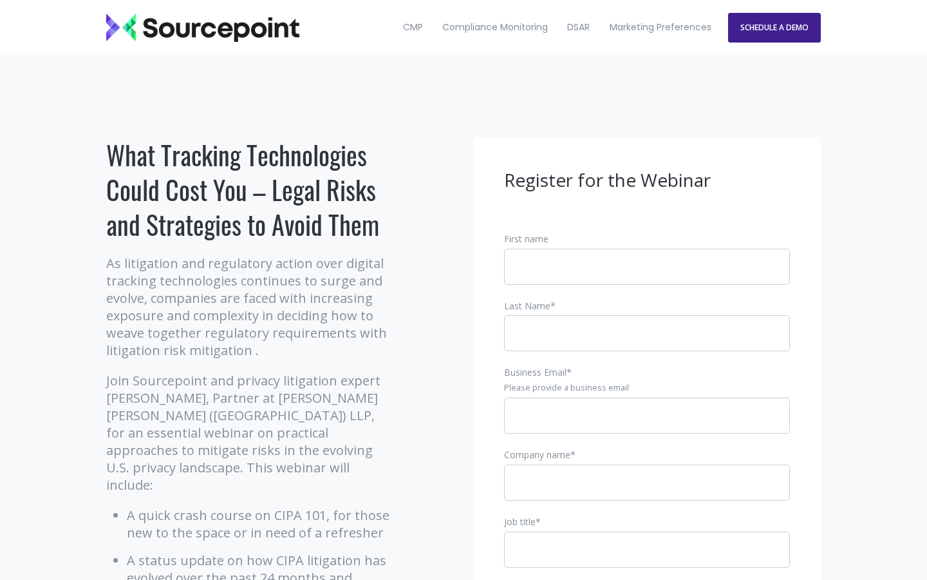 The height and width of the screenshot is (580, 927). What do you see at coordinates (775, 28) in the screenshot?
I see `a: SCHEDULE A DEMO` at bounding box center [775, 28].